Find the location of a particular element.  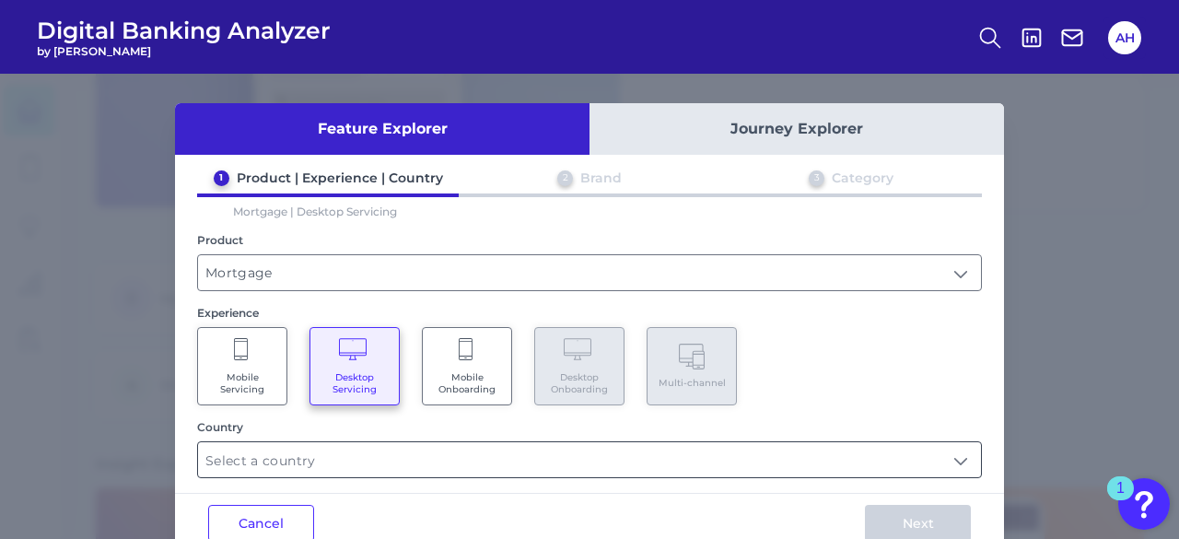

button: Journey Explorer is located at coordinates (797, 129).